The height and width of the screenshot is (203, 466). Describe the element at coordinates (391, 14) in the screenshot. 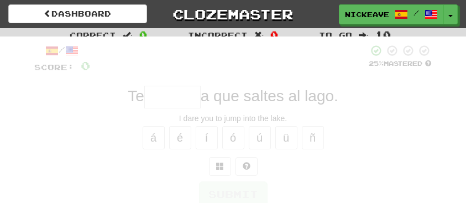

I see `a: NickEaves /` at that location.